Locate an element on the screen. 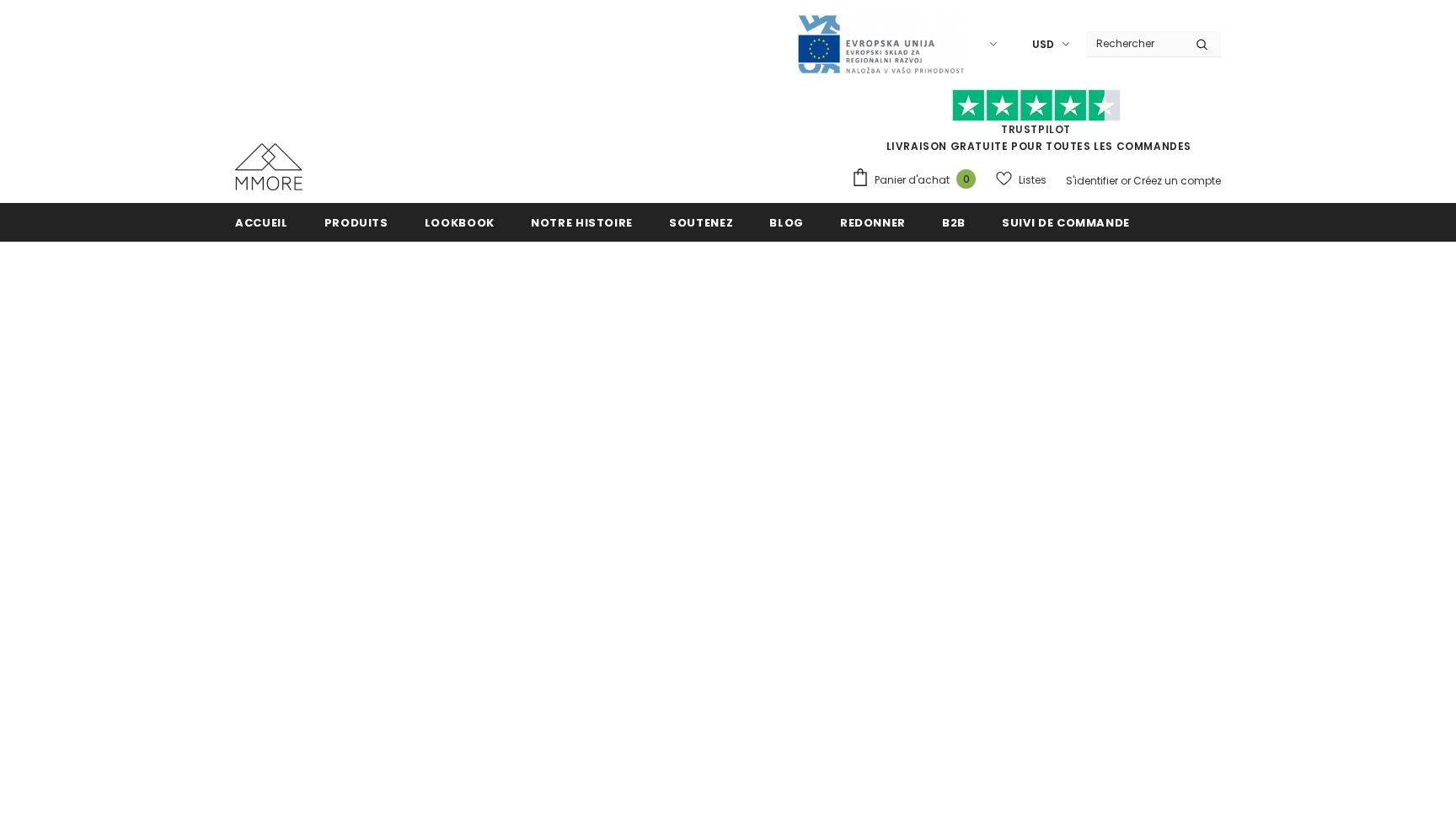 This screenshot has height=838, width=1456. a: soutenez is located at coordinates (701, 222).